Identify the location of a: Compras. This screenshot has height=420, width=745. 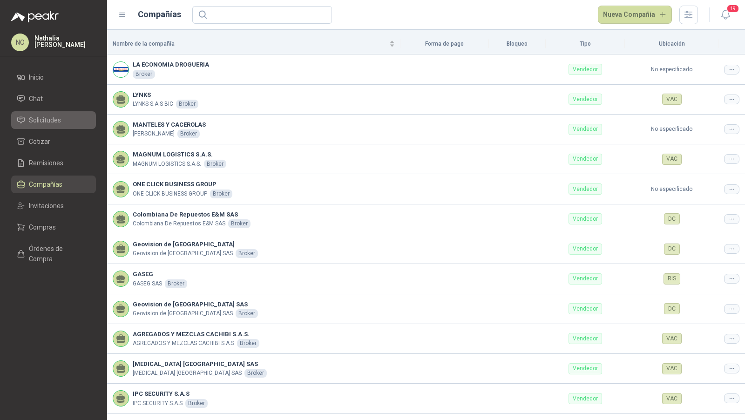
(54, 227).